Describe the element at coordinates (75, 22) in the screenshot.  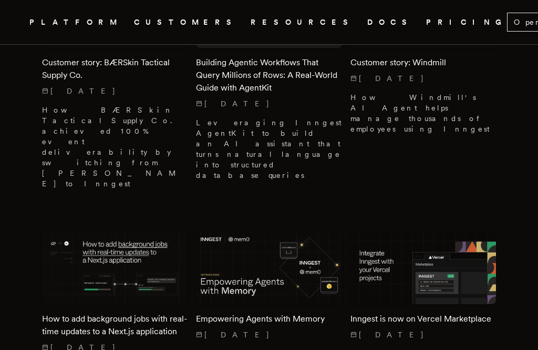
I see `span: PLATFORM` at that location.